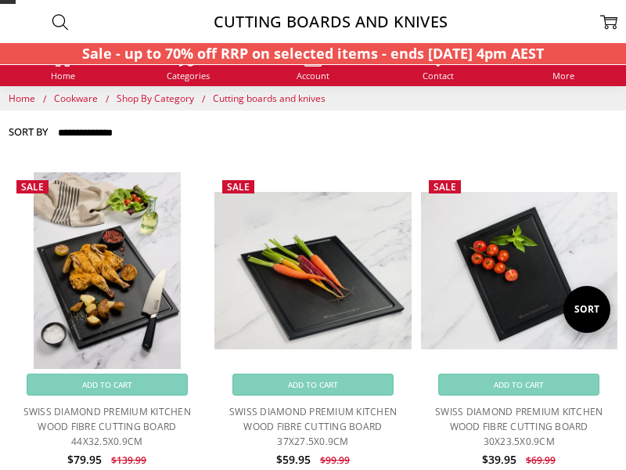 Image resolution: width=626 pixels, height=470 pixels. What do you see at coordinates (312, 270) in the screenshot?
I see `img: SWISS DIAMOND PREMIUM KITCHEN WOOD FIBRE CUTTING BOARD 37X27.5X0.9CM` at bounding box center [312, 270].